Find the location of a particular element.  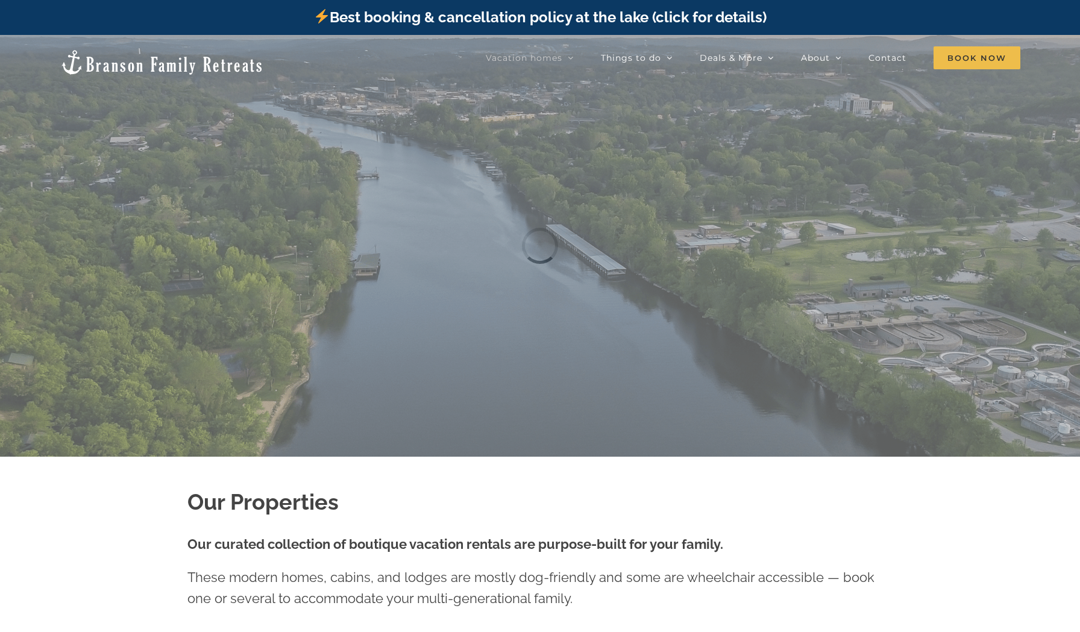

a: Contact is located at coordinates (887, 58).